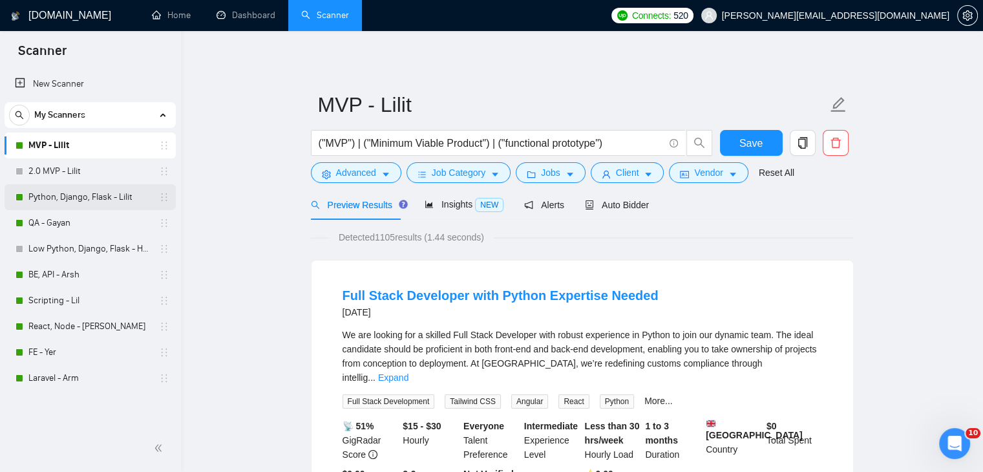  What do you see at coordinates (90, 197) in the screenshot?
I see `a: Python, Django, Flask - Lilit` at bounding box center [90, 197].